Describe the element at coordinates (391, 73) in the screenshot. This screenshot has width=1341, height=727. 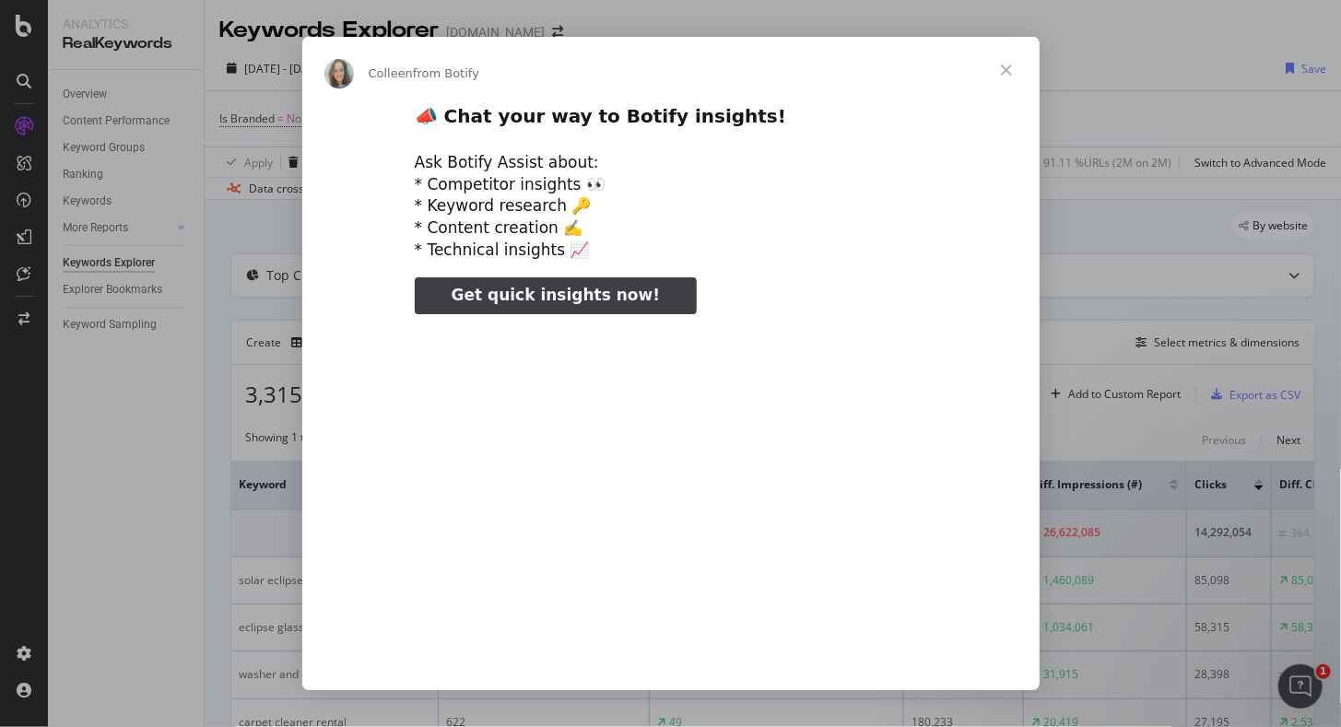
I see `span: Colleen` at that location.